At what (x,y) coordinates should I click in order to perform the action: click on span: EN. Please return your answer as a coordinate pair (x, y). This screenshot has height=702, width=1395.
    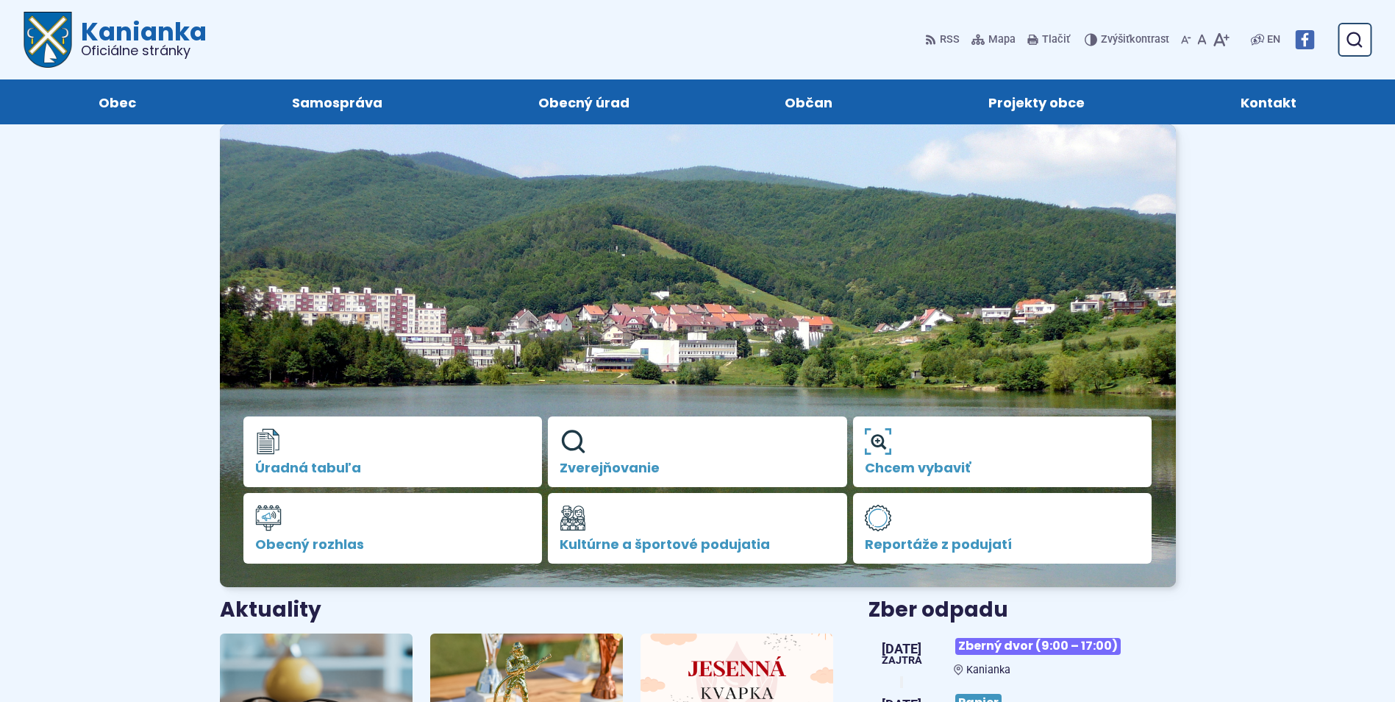
    Looking at the image, I should click on (1274, 40).